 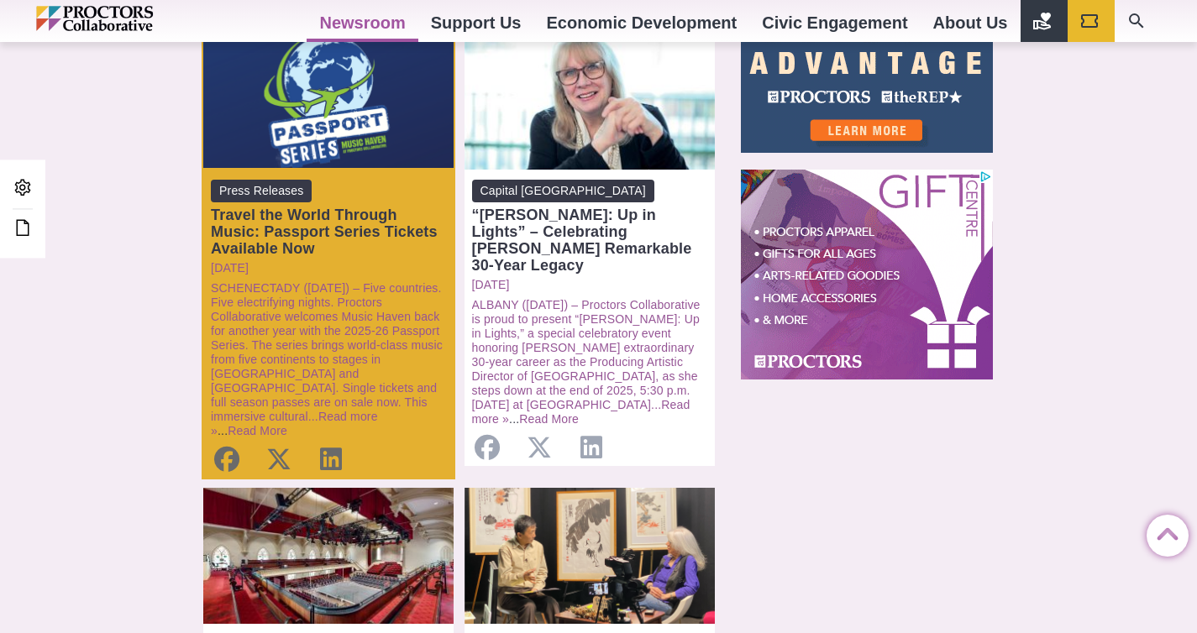 What do you see at coordinates (23, 188) in the screenshot?
I see `a: Admin Area` at bounding box center [23, 188].